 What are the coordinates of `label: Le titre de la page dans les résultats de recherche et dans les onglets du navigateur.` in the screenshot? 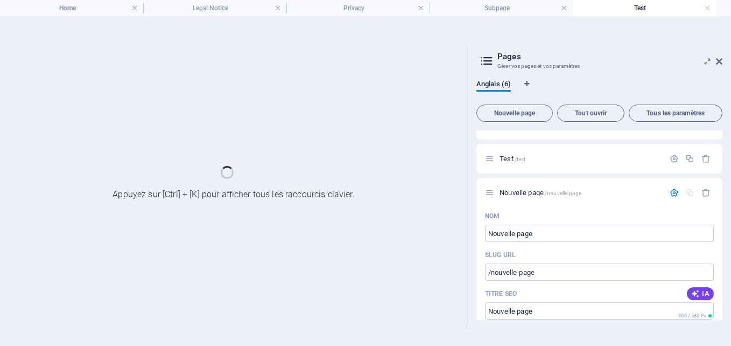 It's located at (501, 293).